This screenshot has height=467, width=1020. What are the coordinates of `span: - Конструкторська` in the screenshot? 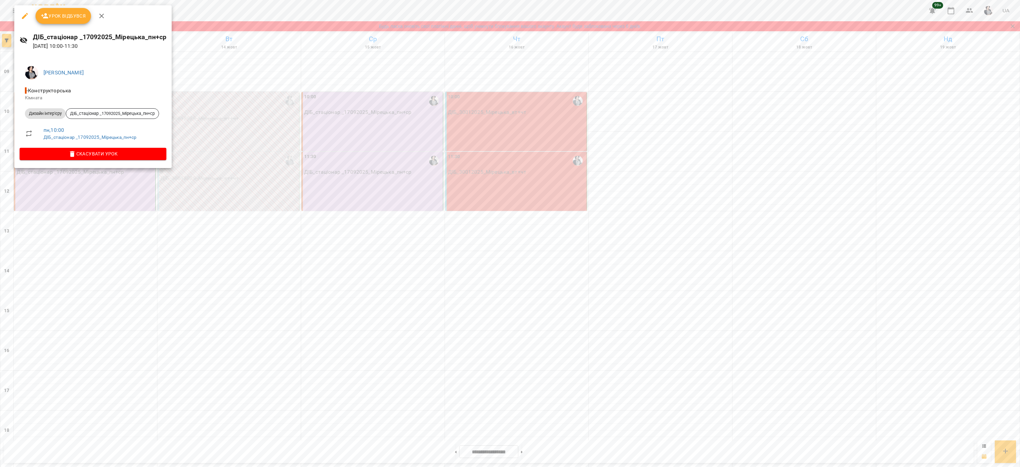 It's located at (49, 90).